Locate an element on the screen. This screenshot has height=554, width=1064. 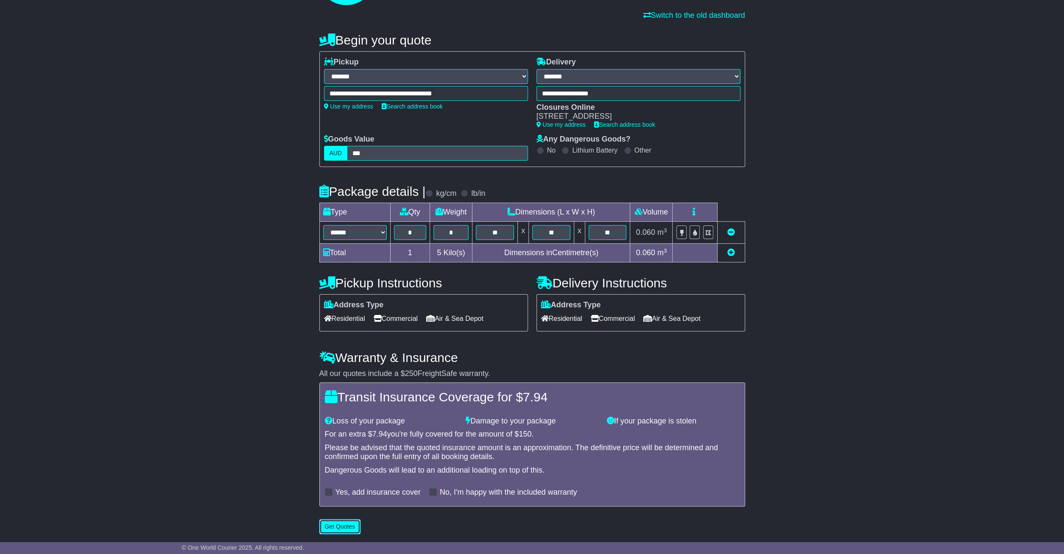
div: Loss of your package is located at coordinates (391, 422).